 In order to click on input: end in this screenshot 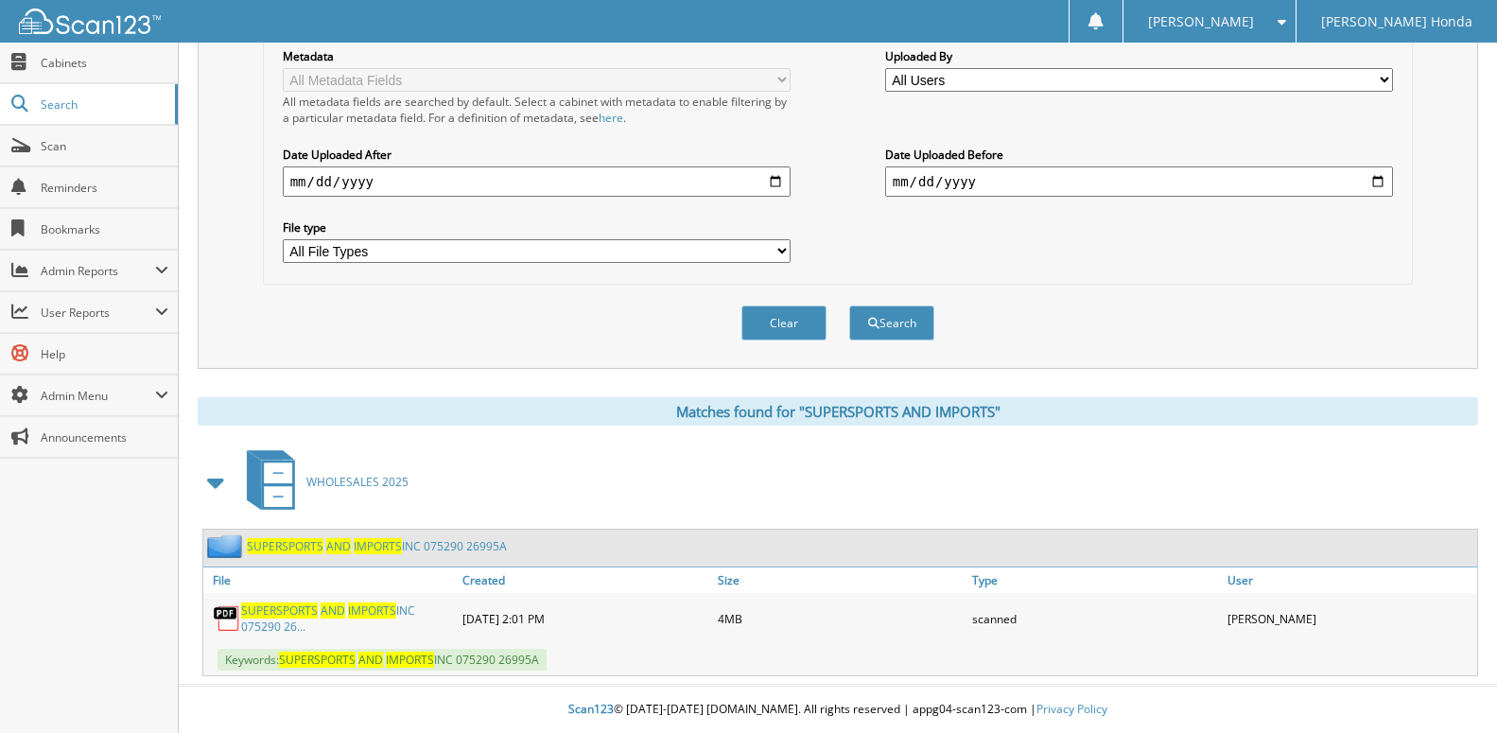, I will do `click(1140, 182)`.